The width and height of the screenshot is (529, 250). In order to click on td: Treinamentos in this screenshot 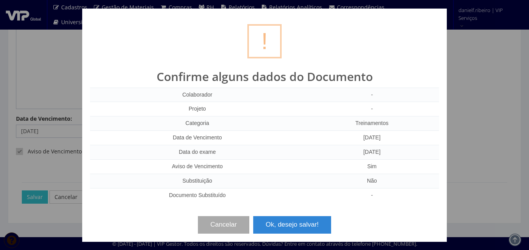, I will do `click(372, 123)`.